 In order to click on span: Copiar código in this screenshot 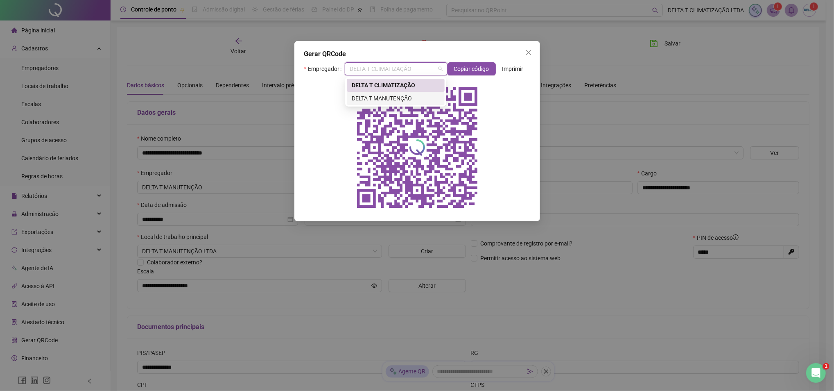, I will do `click(472, 69)`.